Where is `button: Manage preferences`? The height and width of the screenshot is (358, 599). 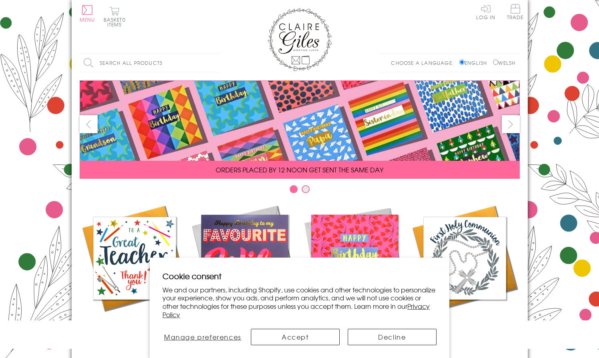
button: Manage preferences is located at coordinates (202, 337).